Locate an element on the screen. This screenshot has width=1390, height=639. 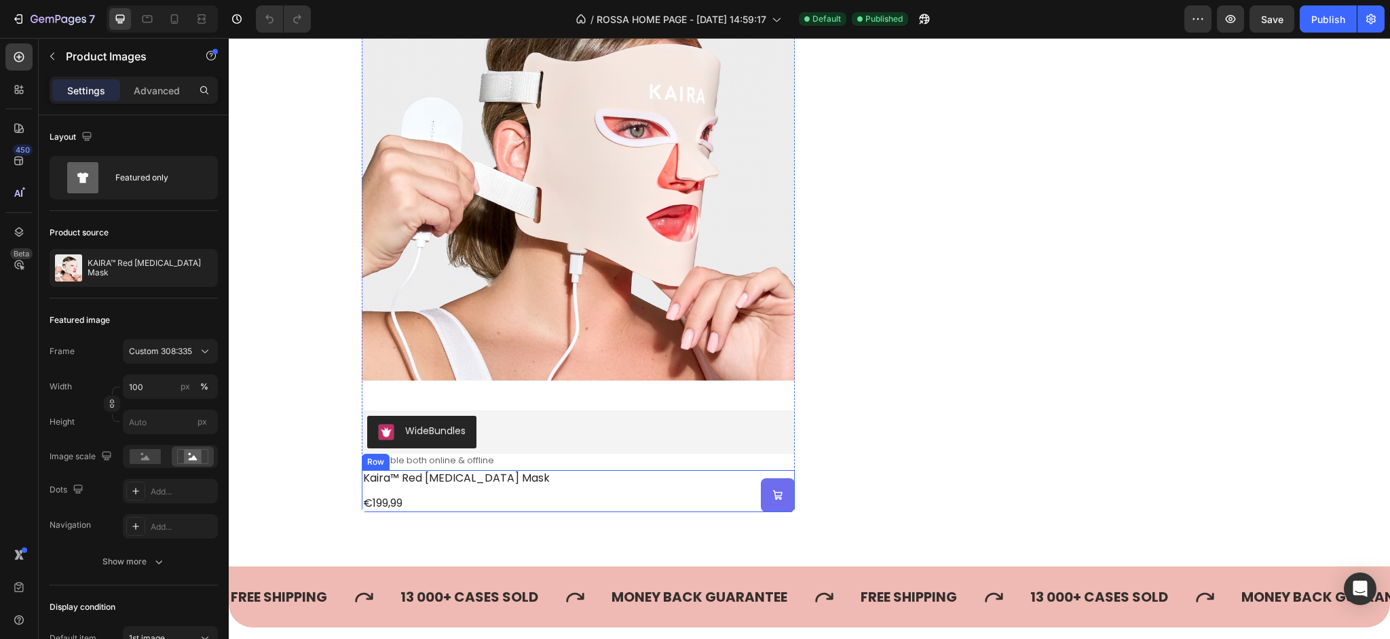
span: Default is located at coordinates (827, 19).